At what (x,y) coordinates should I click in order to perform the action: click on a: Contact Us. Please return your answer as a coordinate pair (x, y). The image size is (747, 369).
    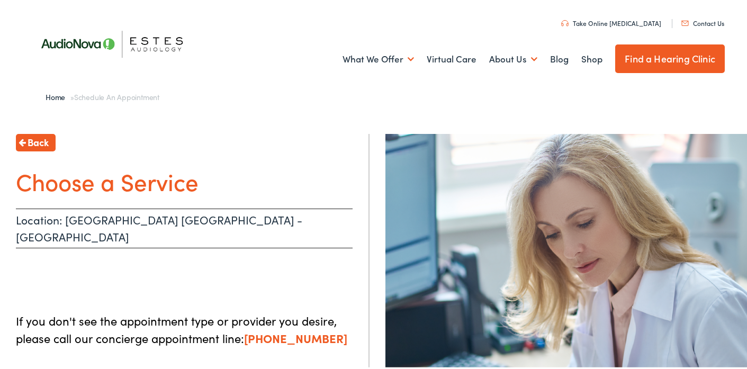
    Looking at the image, I should click on (703, 21).